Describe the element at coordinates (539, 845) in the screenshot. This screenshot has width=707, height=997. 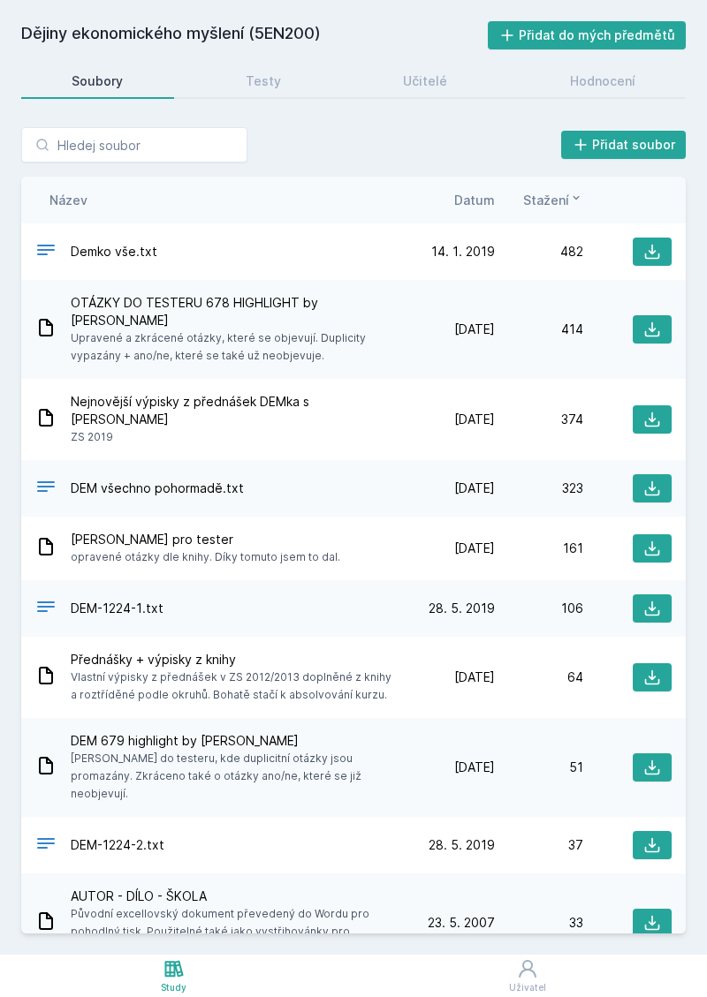
I see `div: 37` at that location.